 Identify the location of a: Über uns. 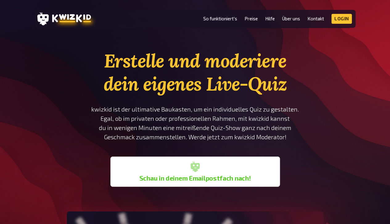
(291, 18).